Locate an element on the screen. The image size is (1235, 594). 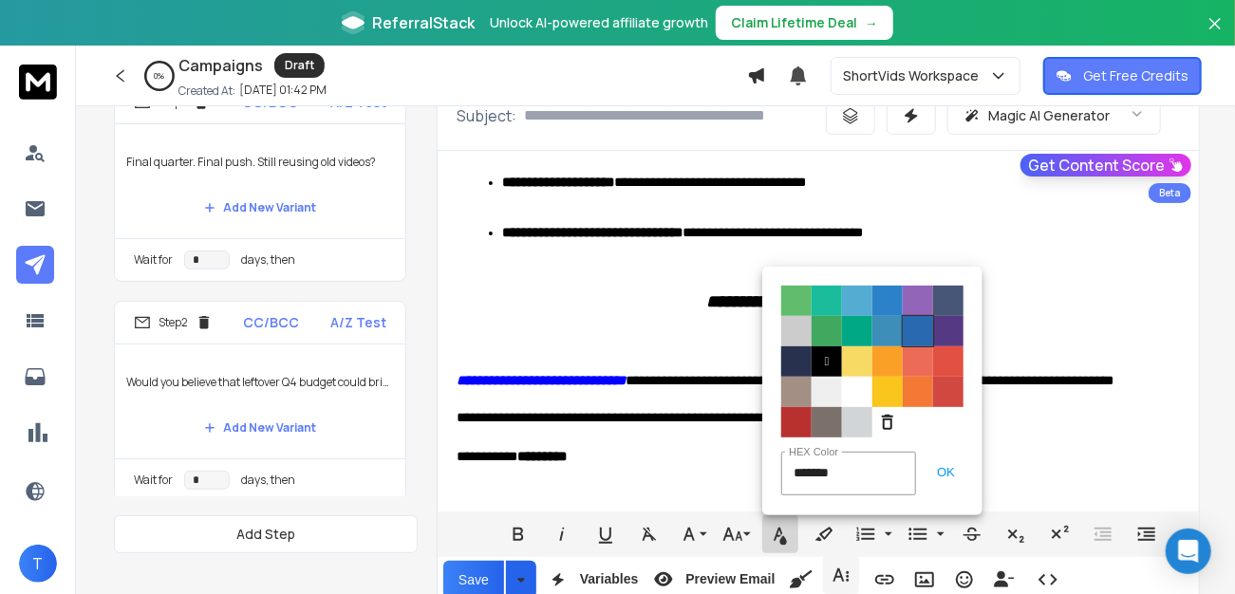
button: Strikethrough (Ctrl+S) is located at coordinates (972, 535).